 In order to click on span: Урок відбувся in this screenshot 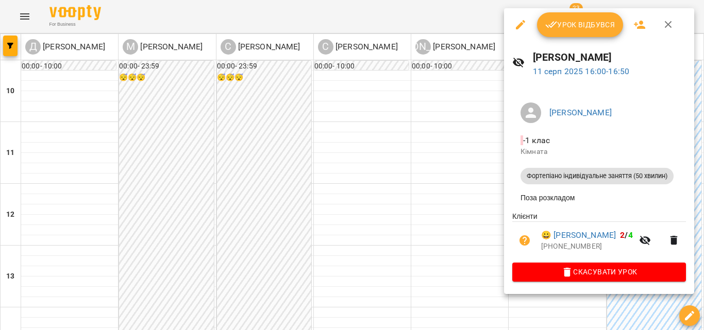, I will do `click(580, 25)`.